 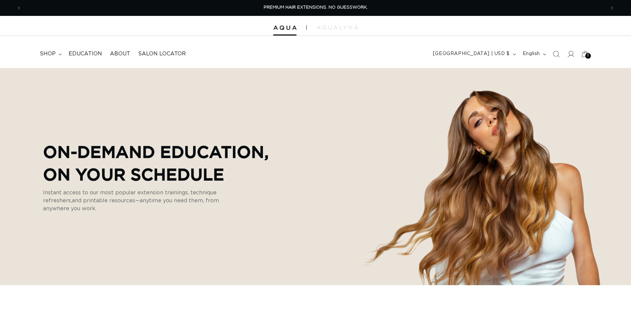 What do you see at coordinates (612, 8) in the screenshot?
I see `button: Next announcement` at bounding box center [612, 8].